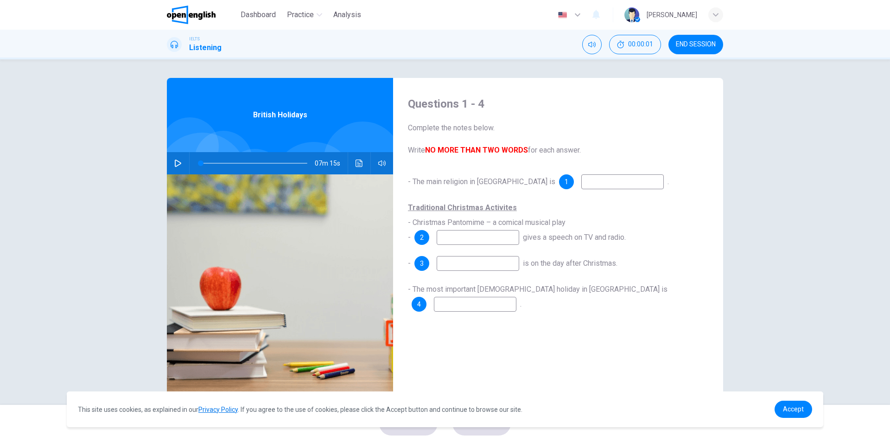  I want to click on span: - Christmas Pantomime – a comical musical play -, so click(487, 222).